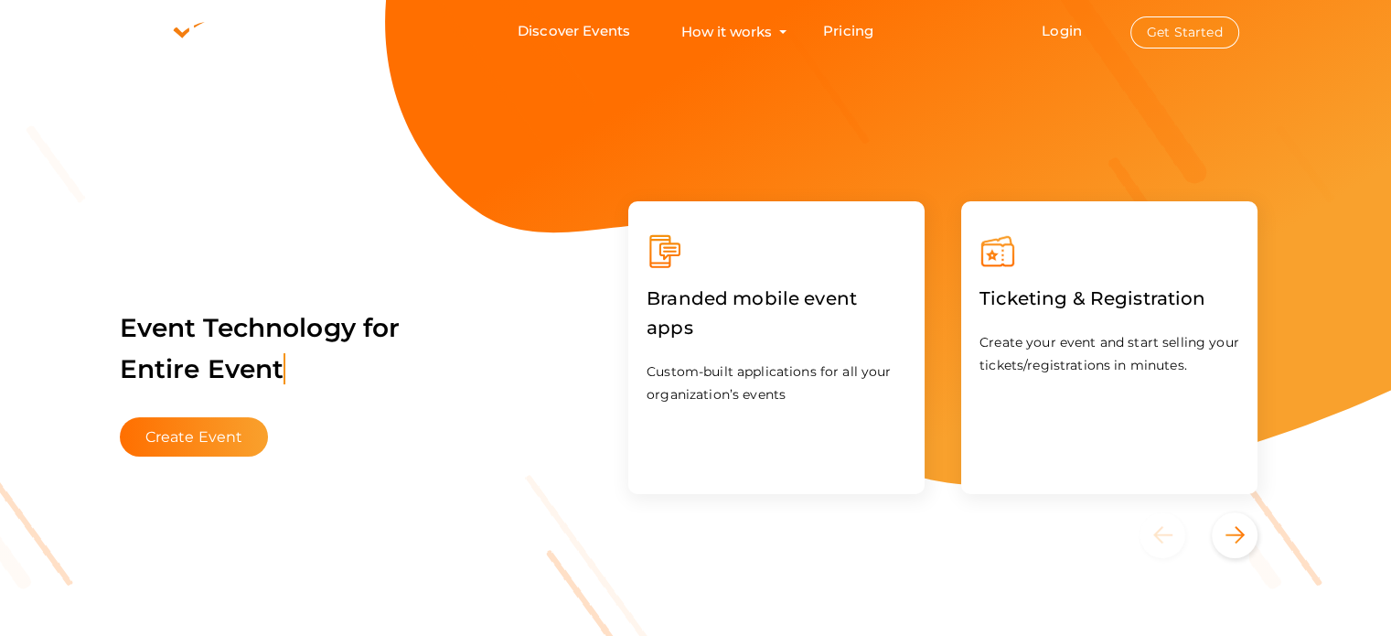 Image resolution: width=1391 pixels, height=636 pixels. I want to click on label: Ticketing & Registration, so click(1092, 298).